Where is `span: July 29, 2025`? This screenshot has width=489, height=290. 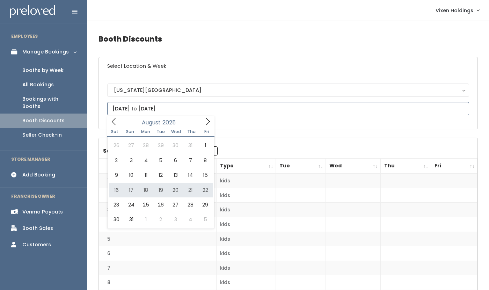 span: July 29, 2025 is located at coordinates (161, 145).